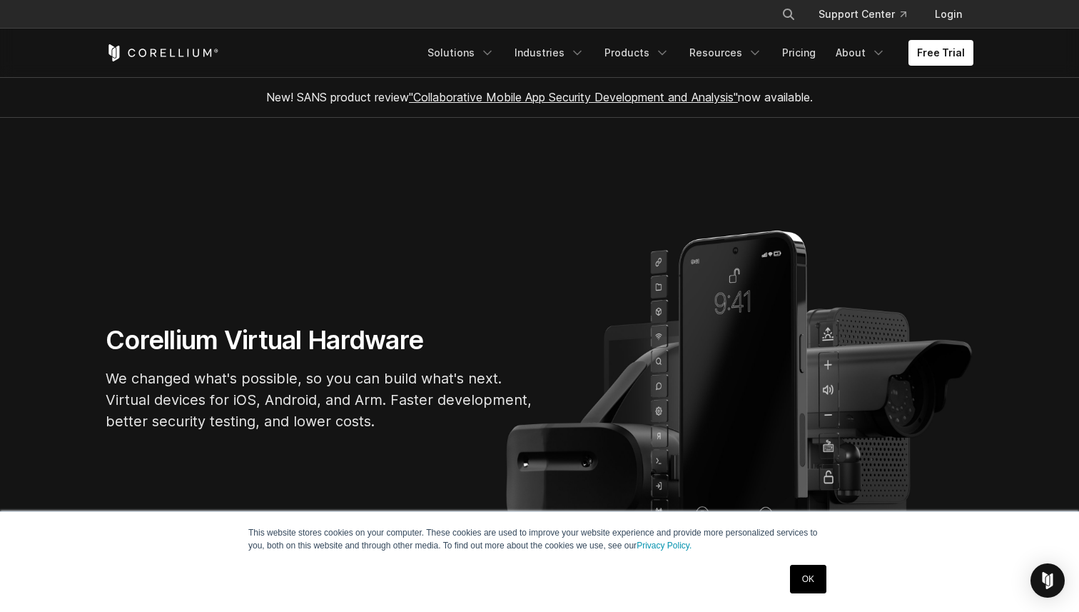 The height and width of the screenshot is (612, 1079). What do you see at coordinates (799, 53) in the screenshot?
I see `a: Pricing` at bounding box center [799, 53].